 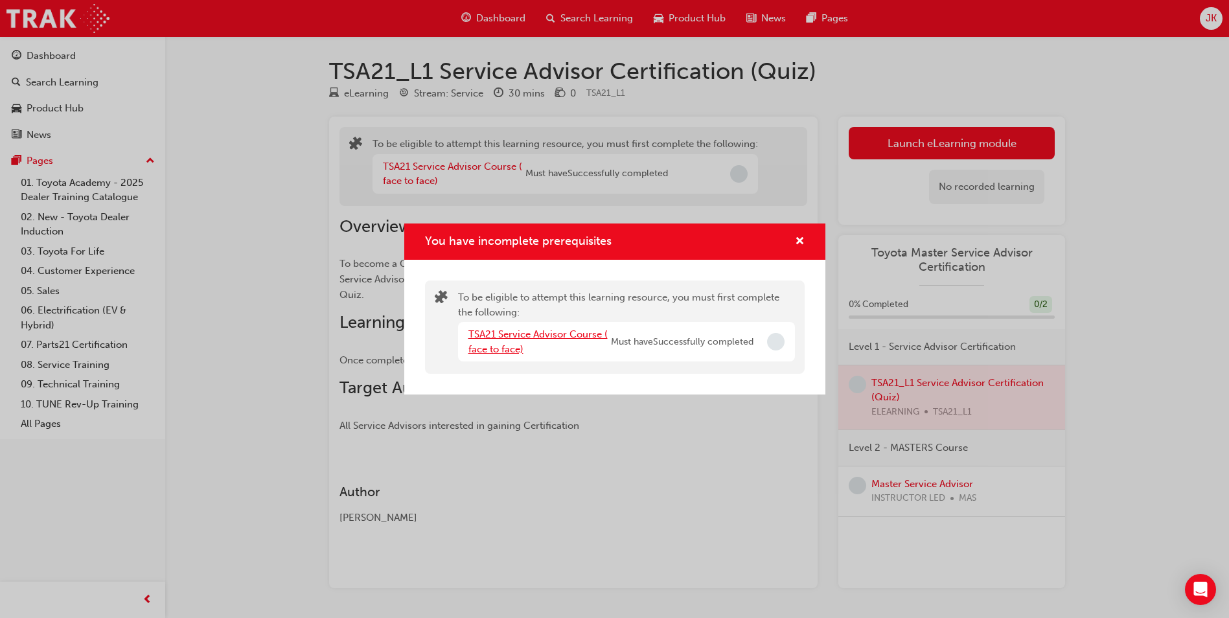 I want to click on span: You have incomplete prerequisites, so click(x=518, y=241).